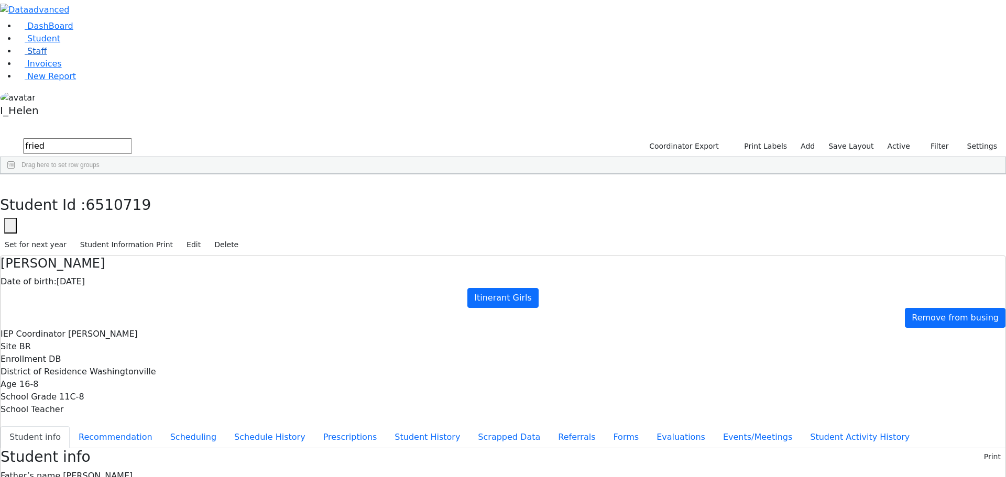 Image resolution: width=1006 pixels, height=477 pixels. What do you see at coordinates (25, 346) in the screenshot?
I see `span: BR` at bounding box center [25, 346].